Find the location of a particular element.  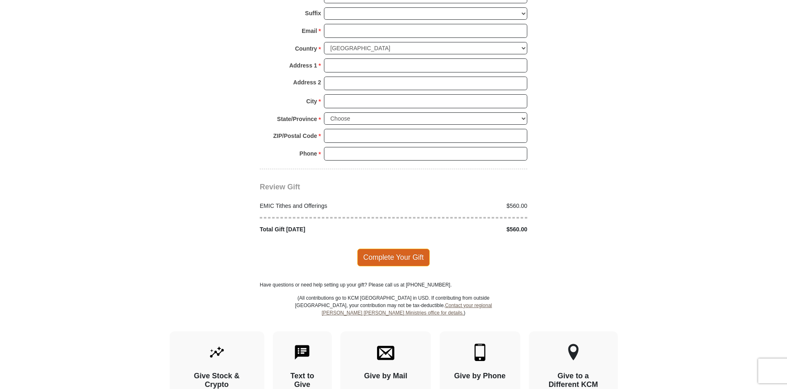

img: envelope.svg is located at coordinates (386, 353).